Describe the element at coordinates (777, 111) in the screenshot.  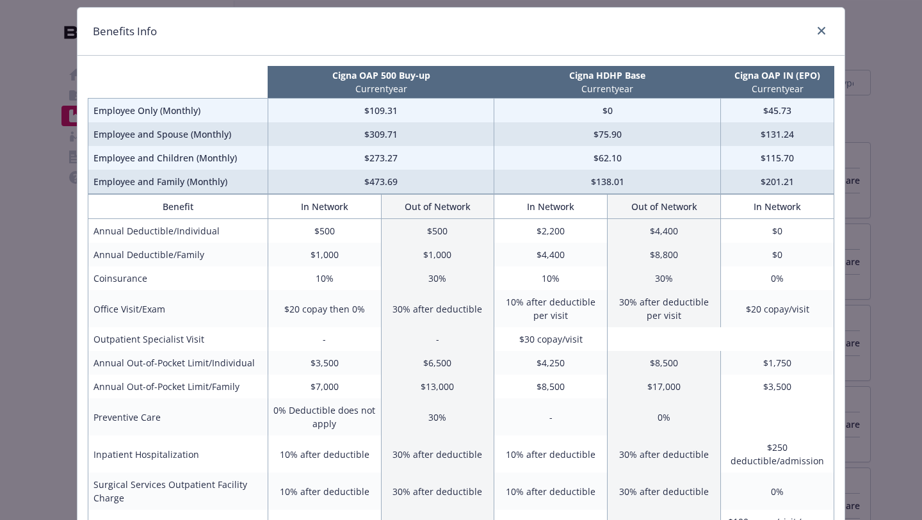
I see `td: $45.73` at that location.